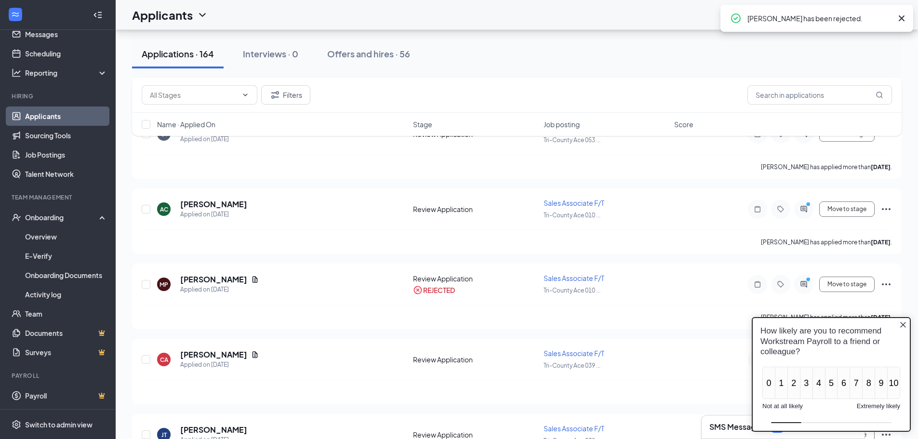 The image size is (918, 439). What do you see at coordinates (16, 217) in the screenshot?
I see `svg: UserCheck` at bounding box center [16, 217].